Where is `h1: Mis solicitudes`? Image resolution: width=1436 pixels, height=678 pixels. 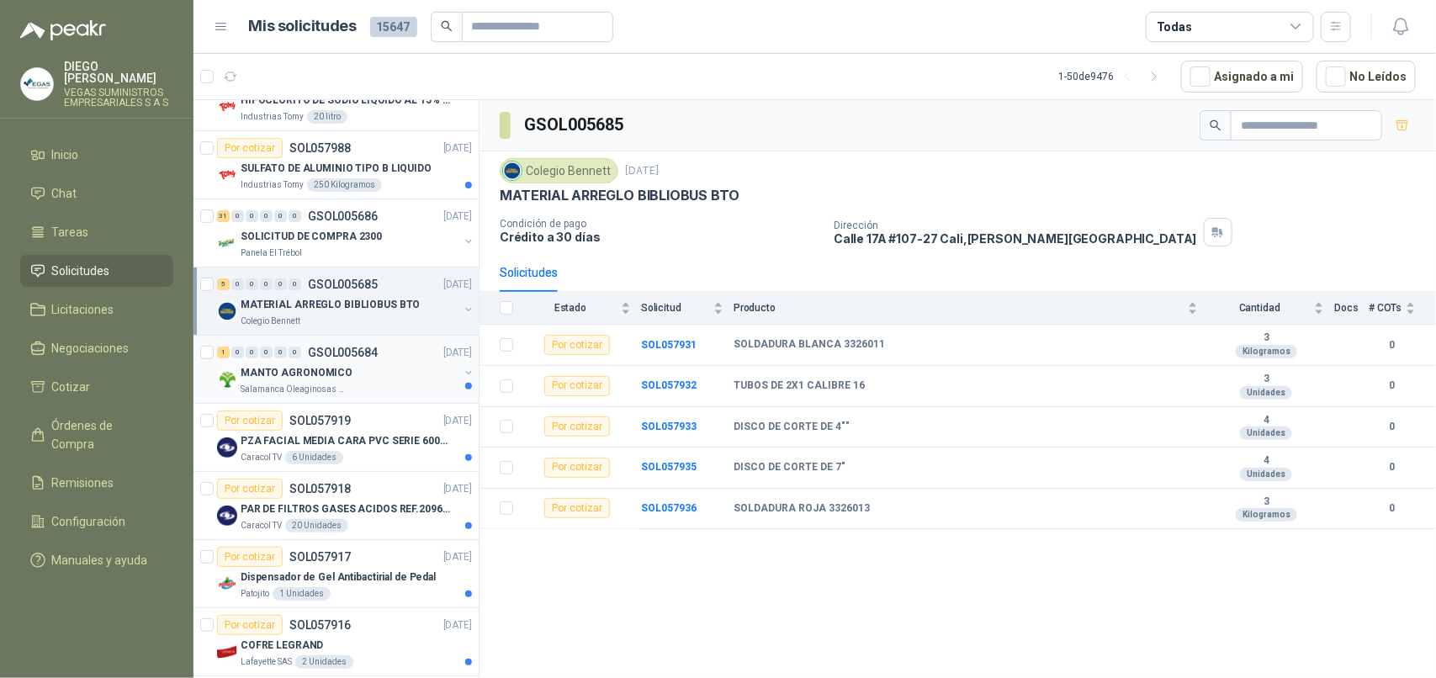
h1: Mis solicitudes is located at coordinates (303, 26).